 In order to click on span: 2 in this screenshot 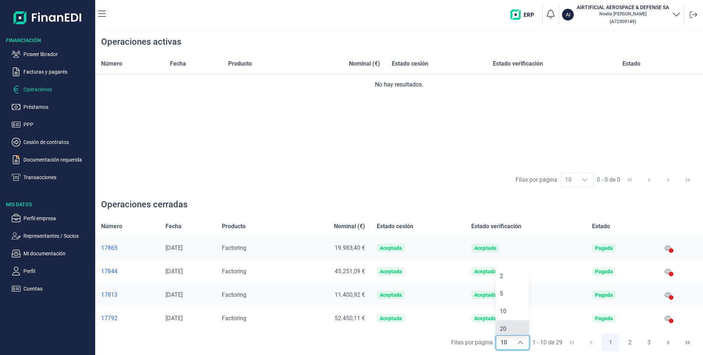, I will do `click(501, 276)`.